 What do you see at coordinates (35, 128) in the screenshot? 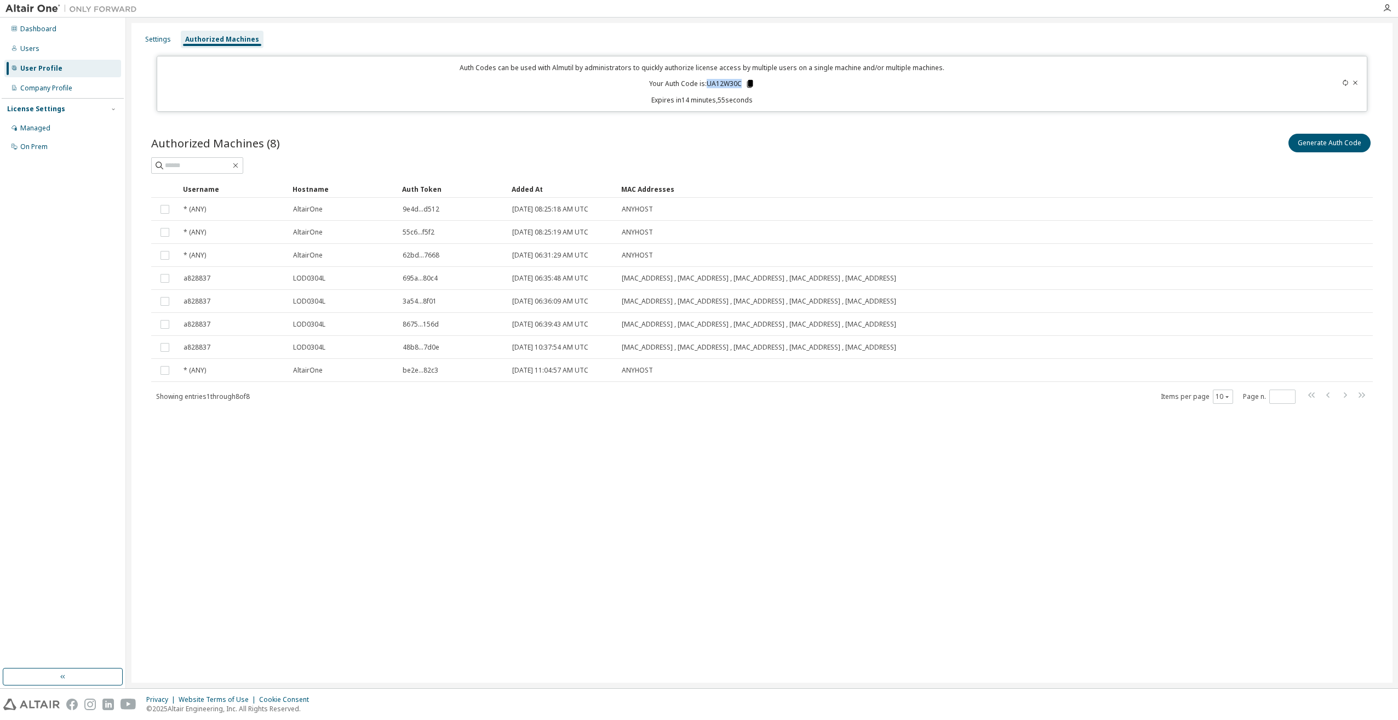
I see `div: Managed` at bounding box center [35, 128].